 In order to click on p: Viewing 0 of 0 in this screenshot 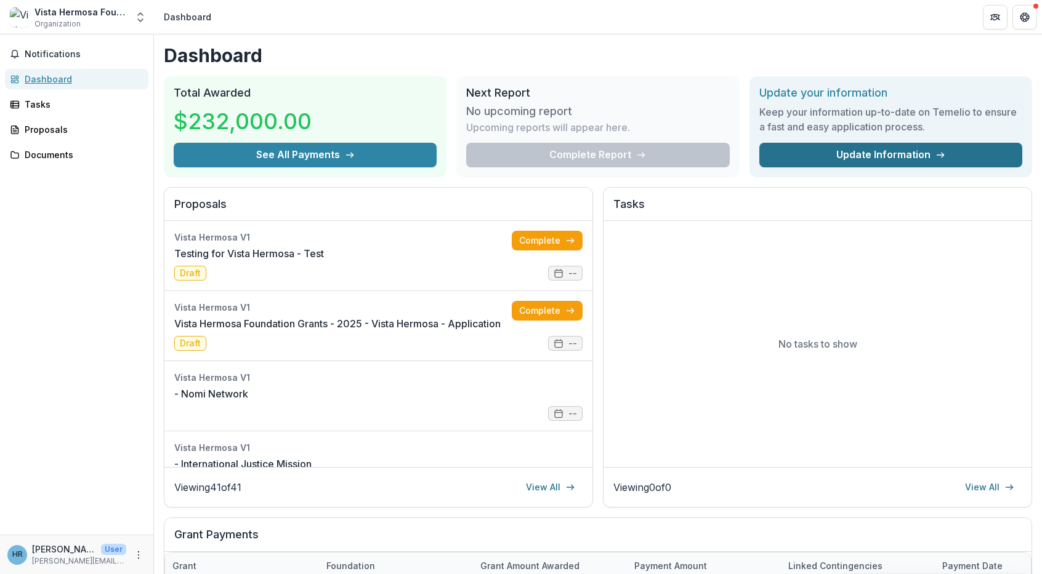, I will do `click(642, 488)`.